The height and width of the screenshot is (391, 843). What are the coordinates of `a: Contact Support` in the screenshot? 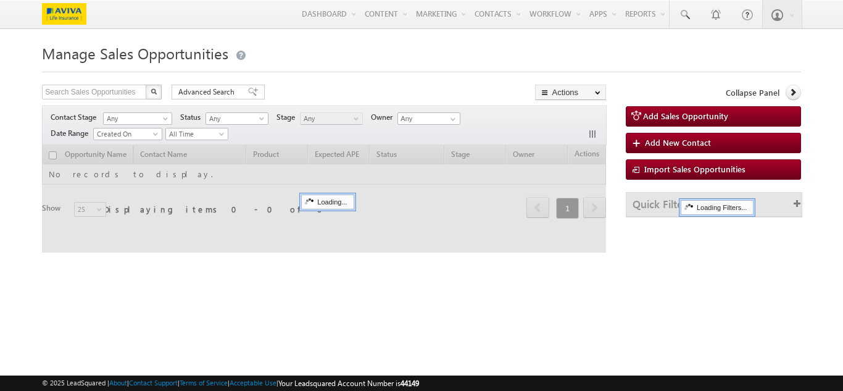 It's located at (153, 382).